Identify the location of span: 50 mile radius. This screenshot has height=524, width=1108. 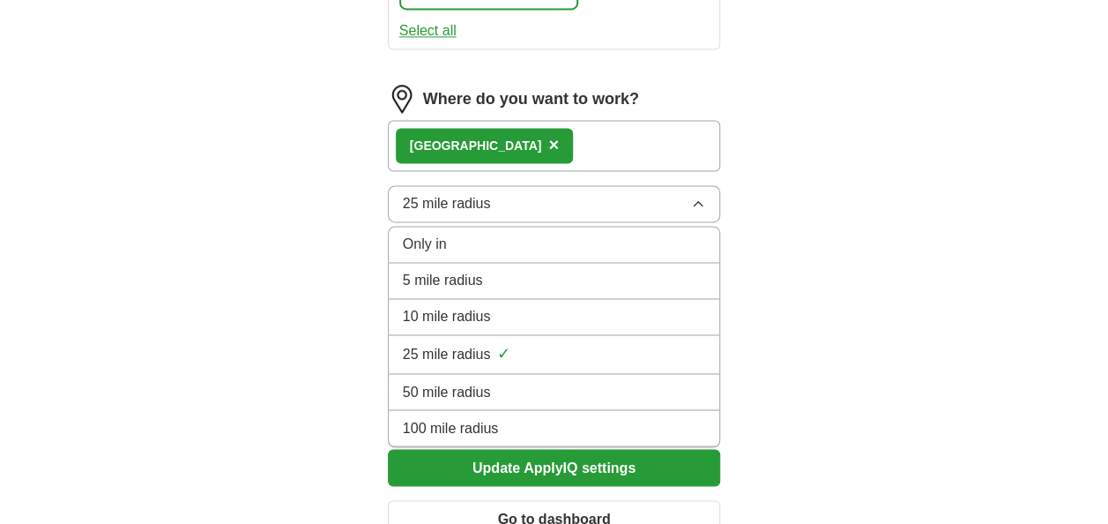
(447, 391).